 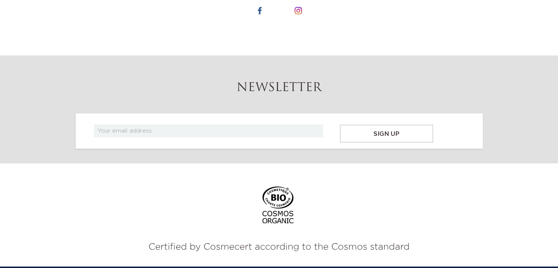 I want to click on input: Sign up, so click(x=386, y=133).